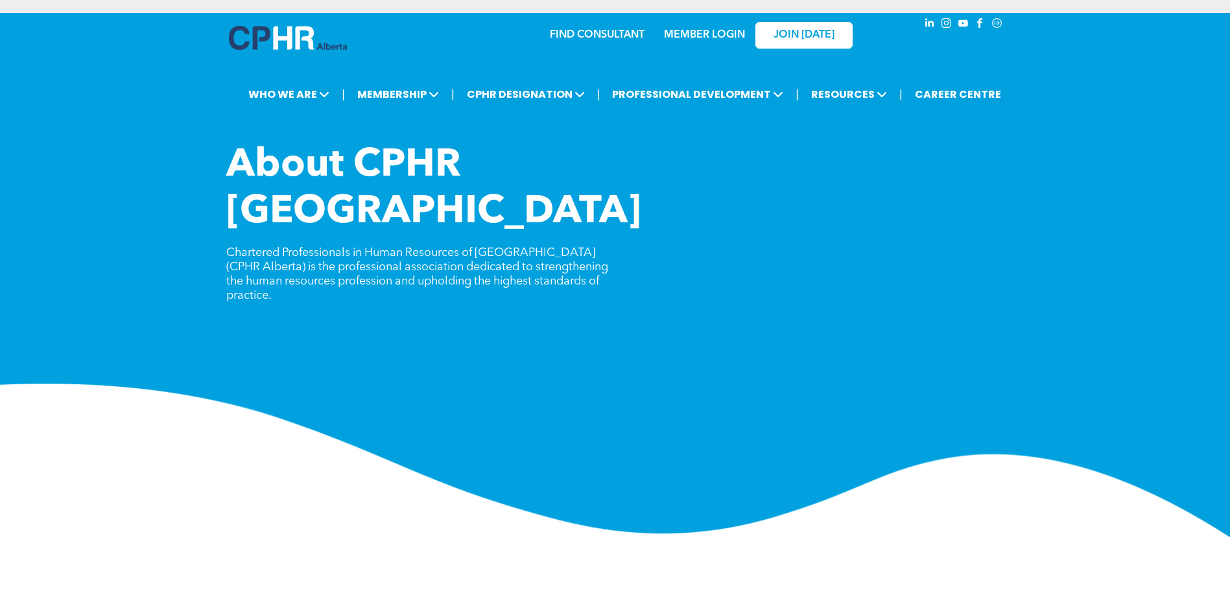 This screenshot has height=604, width=1230. I want to click on span: WHO WE ARE, so click(289, 94).